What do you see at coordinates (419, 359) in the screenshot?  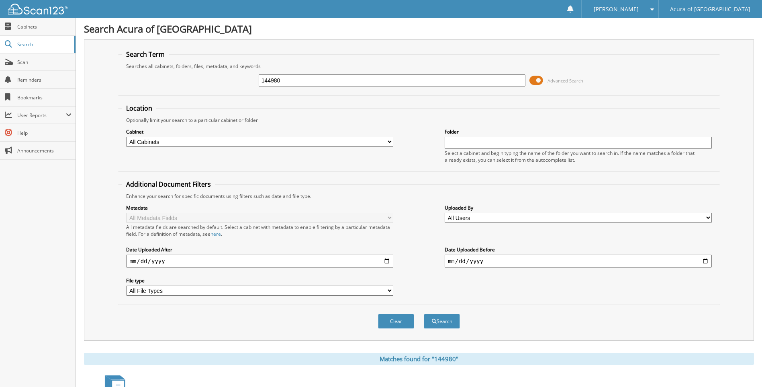 I see `div: Matches found for "144980"` at bounding box center [419, 359].